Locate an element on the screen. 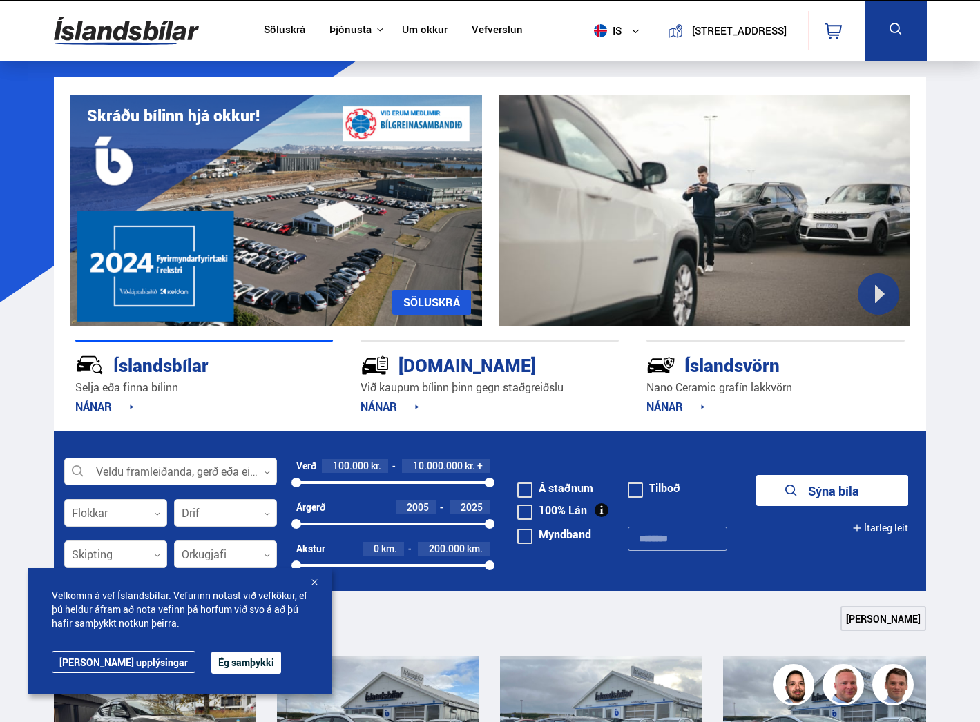 This screenshot has height=722, width=980. button: is is located at coordinates (619, 30).